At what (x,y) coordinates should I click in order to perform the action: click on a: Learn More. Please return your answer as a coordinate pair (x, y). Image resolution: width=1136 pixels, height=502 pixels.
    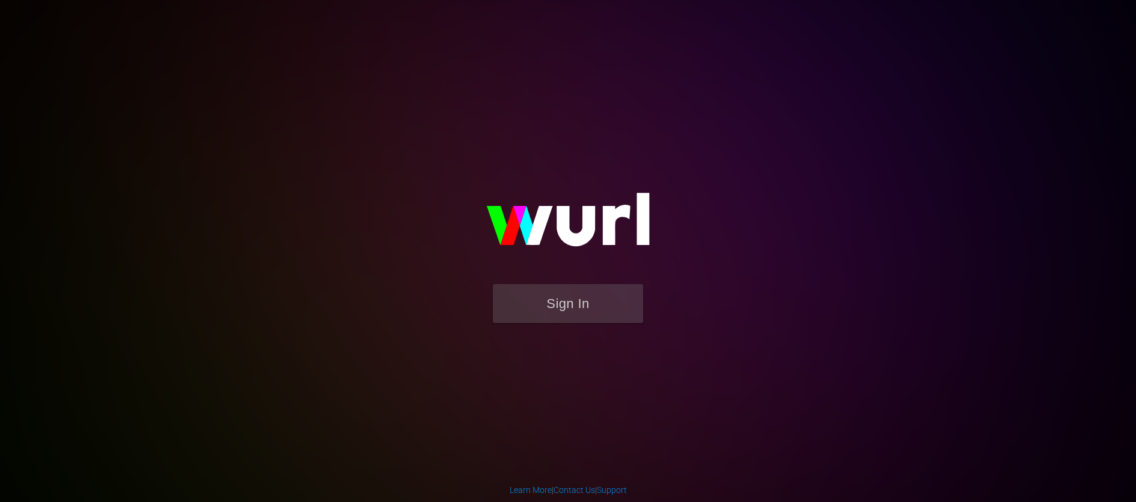
    Looking at the image, I should click on (531, 490).